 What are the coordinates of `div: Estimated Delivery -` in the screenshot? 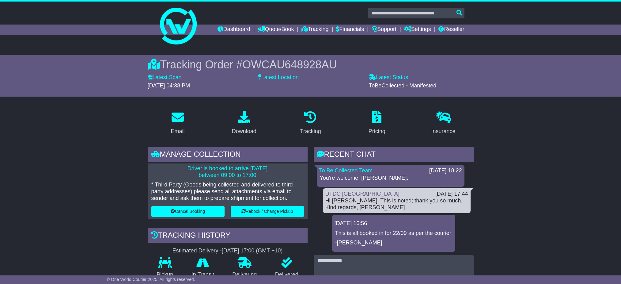 It's located at (228, 251).